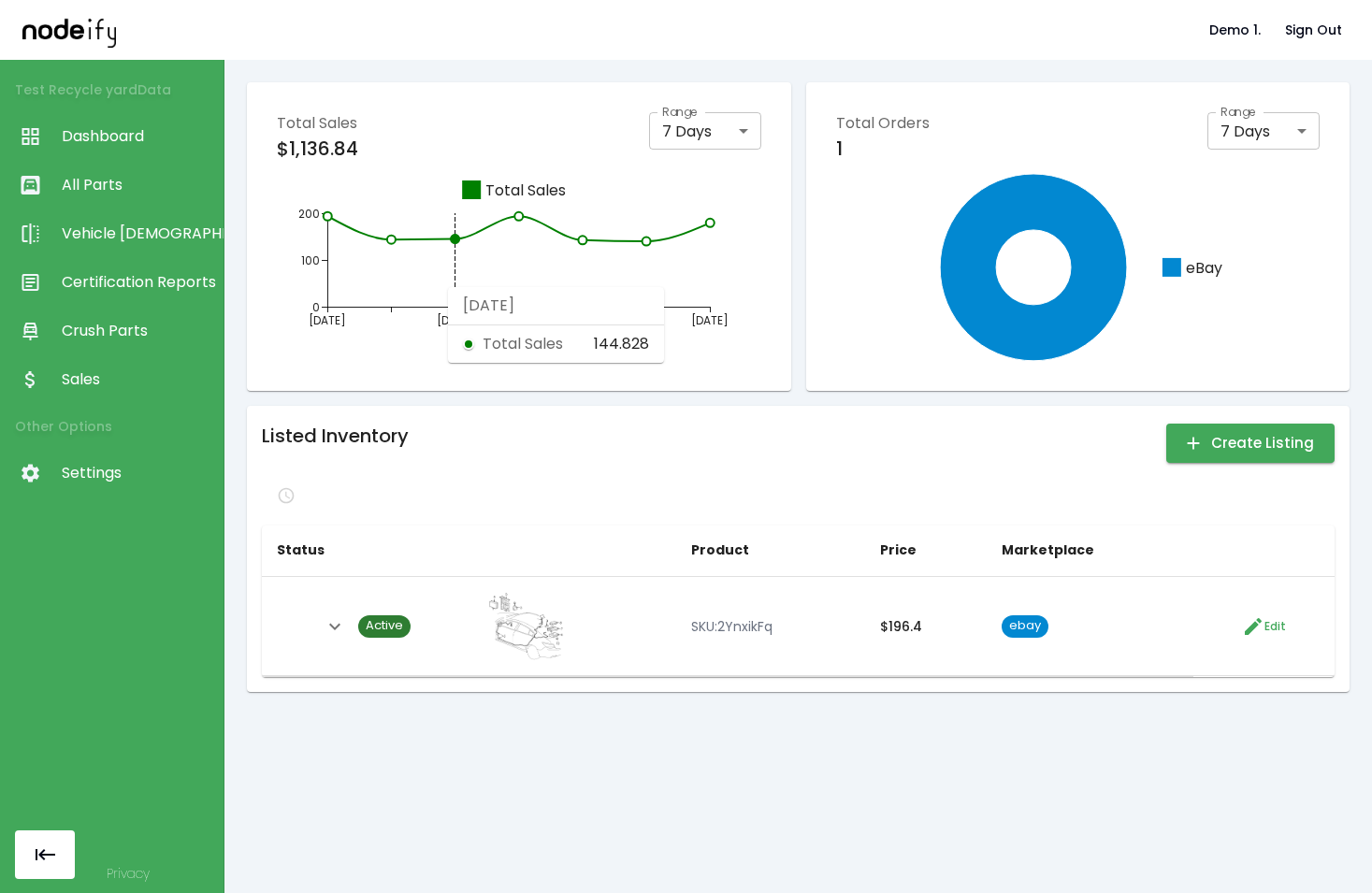 The height and width of the screenshot is (893, 1372). Describe the element at coordinates (519, 339) in the screenshot. I see `tspan: Date` at that location.